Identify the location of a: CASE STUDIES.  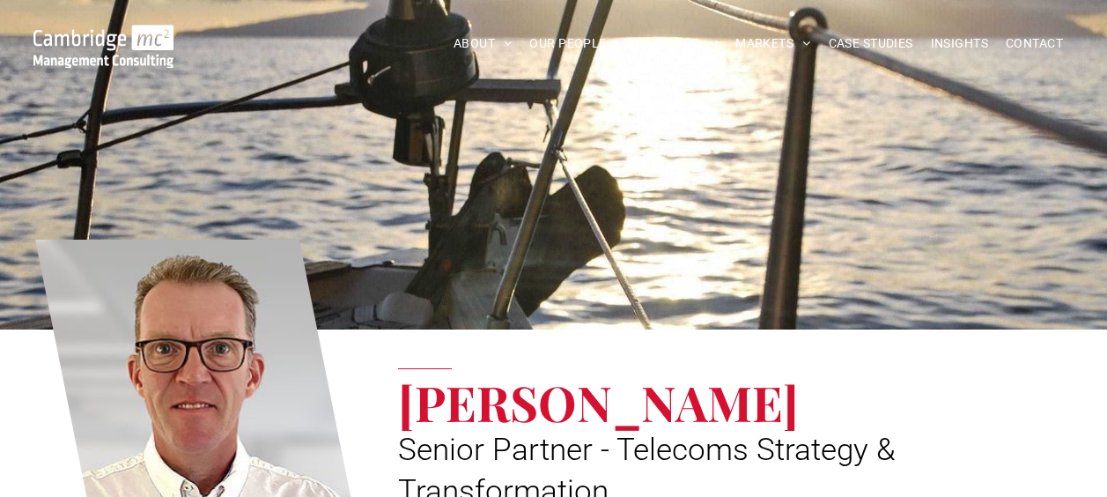
(871, 43).